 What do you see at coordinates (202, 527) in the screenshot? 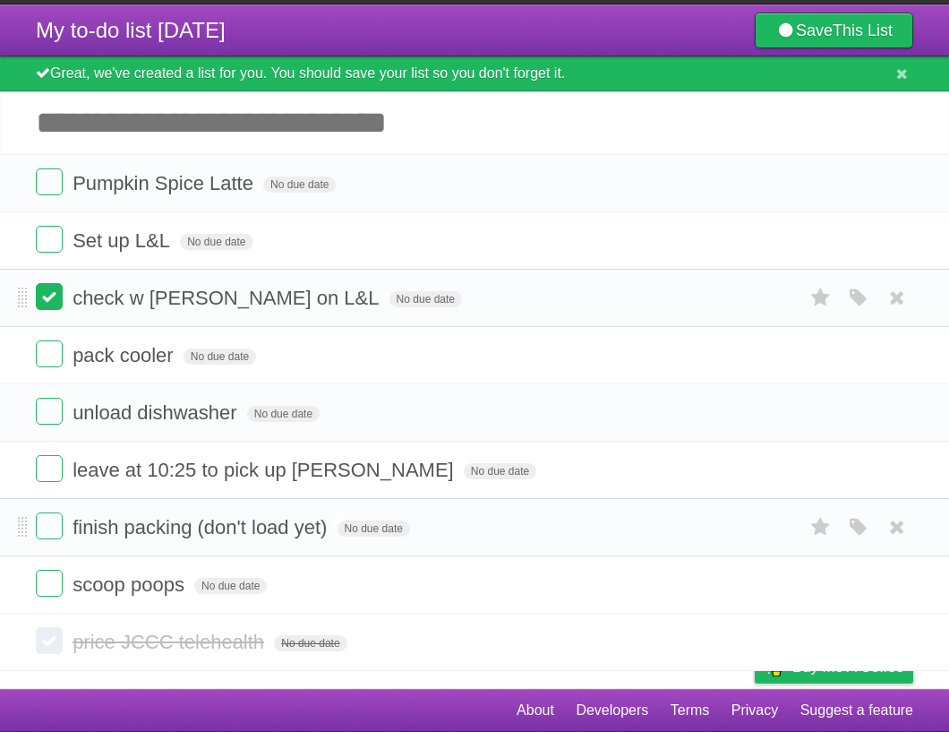
I see `span: finish packing (don't load yet)` at bounding box center [202, 527].